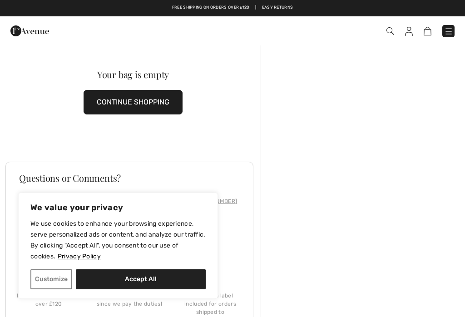  I want to click on div: Free shipping on orders over ₤120, so click(49, 300).